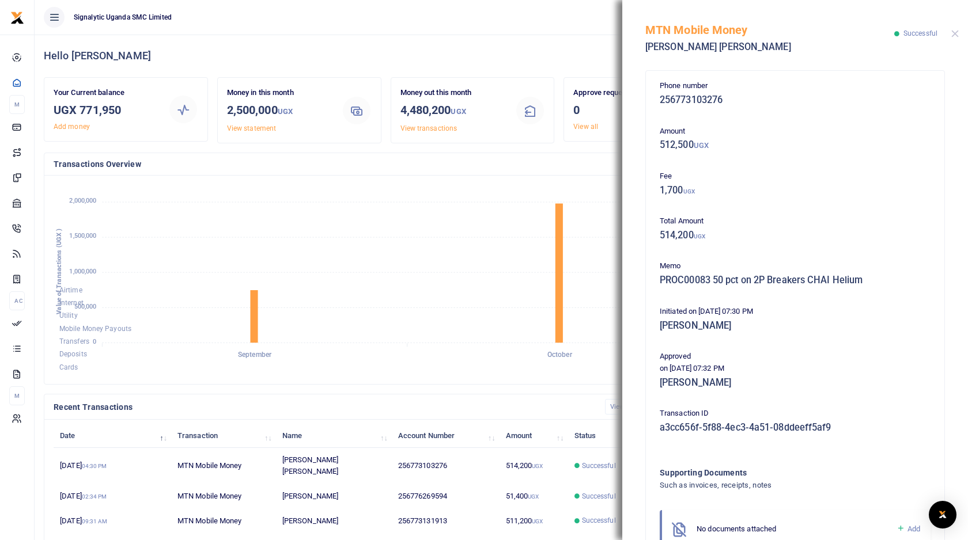  Describe the element at coordinates (82, 201) in the screenshot. I see `tspan: 2,000,000` at that location.